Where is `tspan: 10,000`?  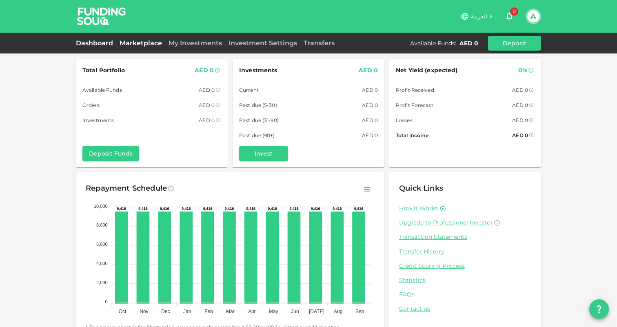 tspan: 10,000 is located at coordinates (101, 206).